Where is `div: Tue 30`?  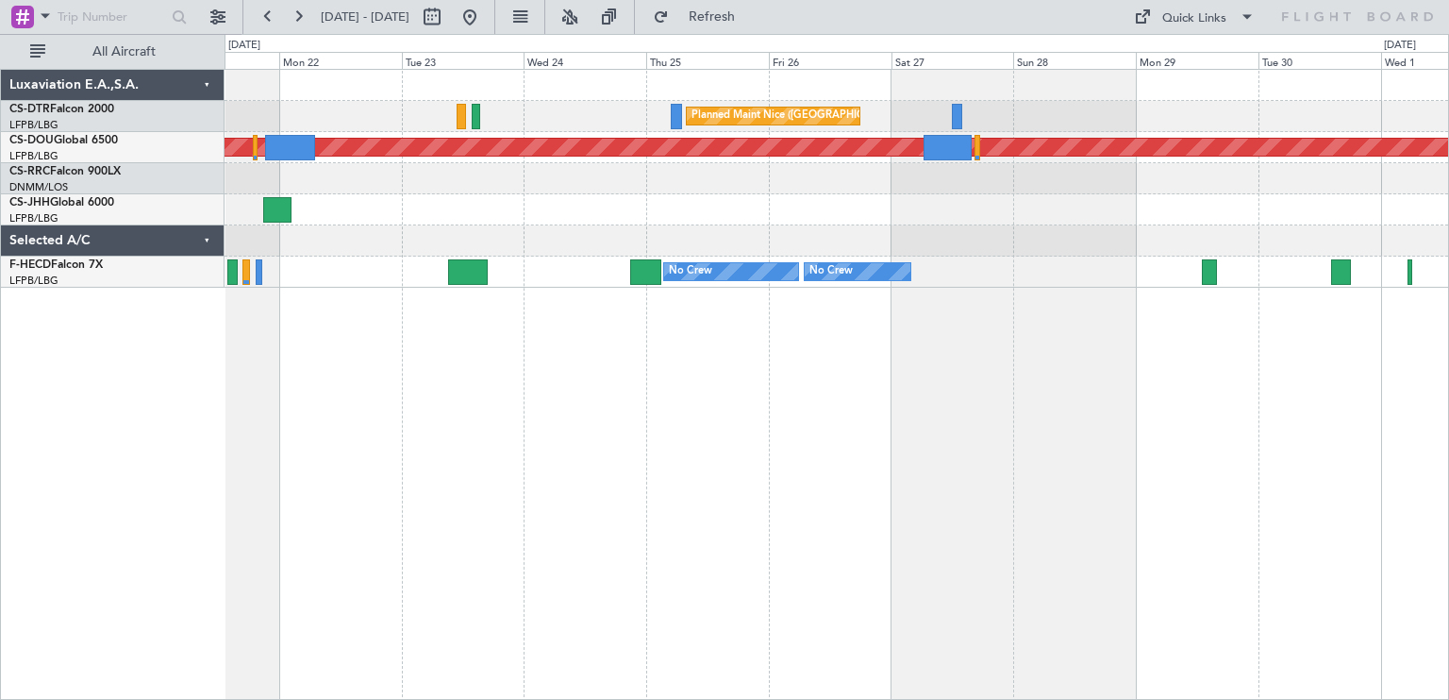
div: Tue 30 is located at coordinates (1319, 60).